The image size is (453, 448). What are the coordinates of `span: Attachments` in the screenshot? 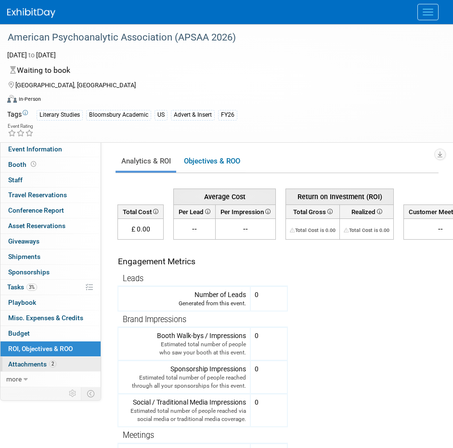 It's located at (32, 364).